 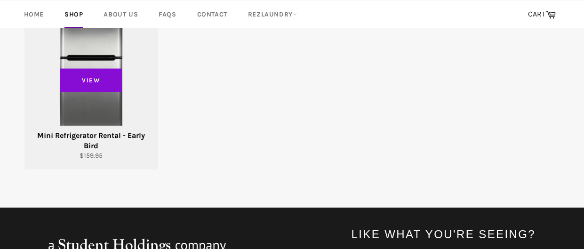 What do you see at coordinates (273, 14) in the screenshot?
I see `a: RezLaundry` at bounding box center [273, 14].